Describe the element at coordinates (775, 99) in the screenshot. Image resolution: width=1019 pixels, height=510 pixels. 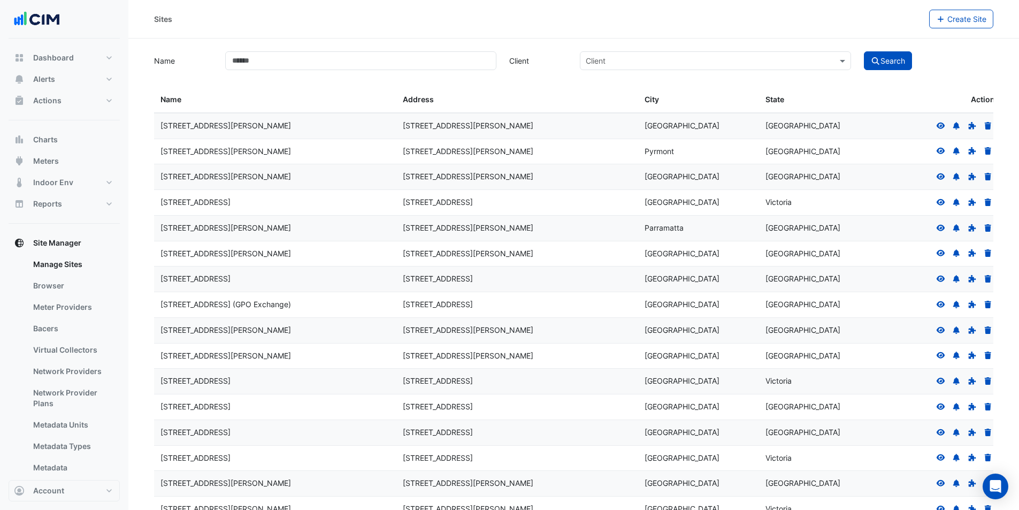
I see `span: State` at that location.